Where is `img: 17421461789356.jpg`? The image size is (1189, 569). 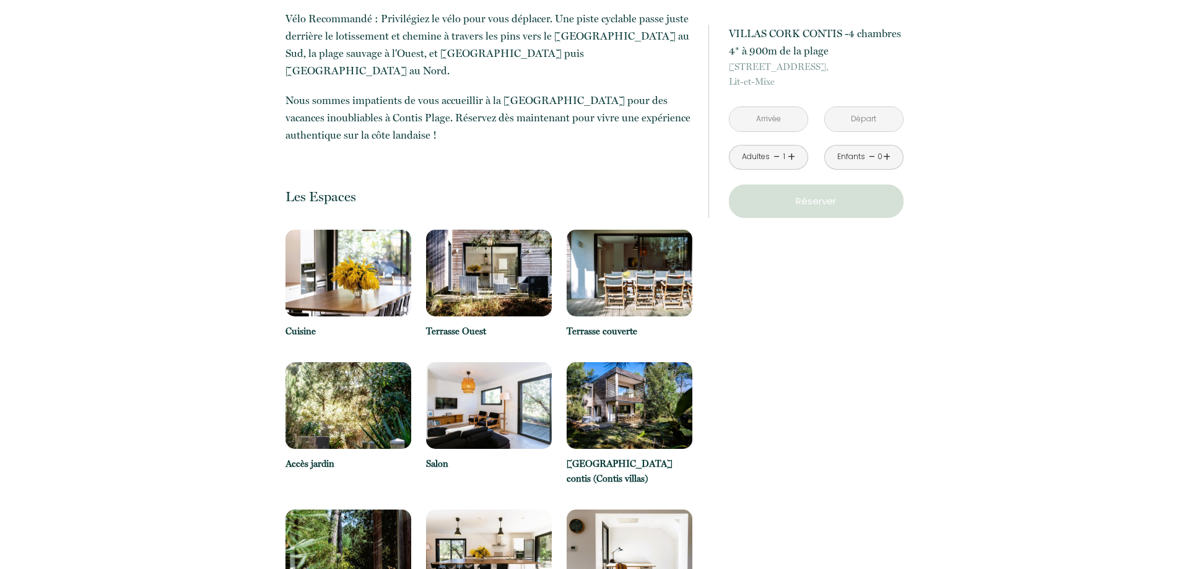
img: 17421461789356.jpg is located at coordinates (348, 406).